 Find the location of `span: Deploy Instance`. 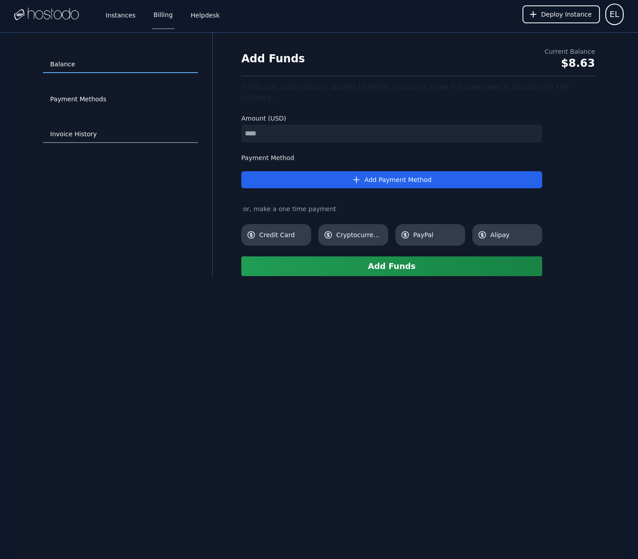

span: Deploy Instance is located at coordinates (567, 14).